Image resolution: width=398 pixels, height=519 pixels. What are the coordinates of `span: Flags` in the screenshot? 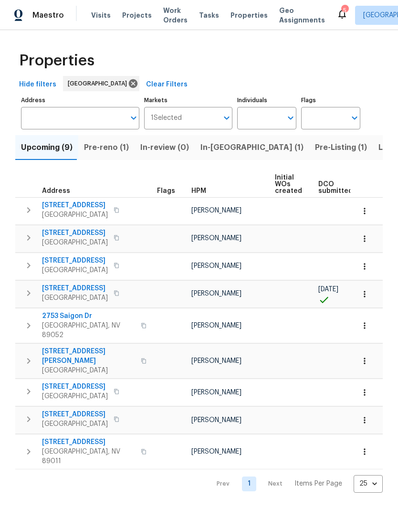 It's located at (166, 191).